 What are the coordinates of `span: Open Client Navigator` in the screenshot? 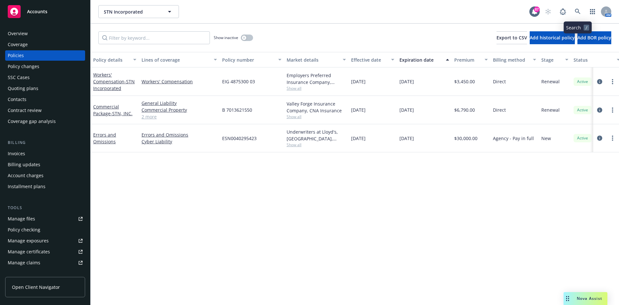 It's located at (36, 287).